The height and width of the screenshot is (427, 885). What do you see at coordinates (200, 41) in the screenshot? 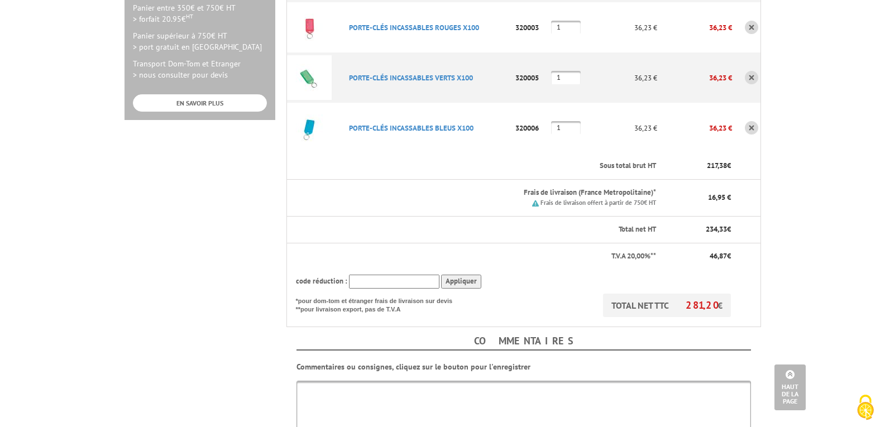
I see `p: Panier supérieur à 750€ HT` at bounding box center [200, 41].